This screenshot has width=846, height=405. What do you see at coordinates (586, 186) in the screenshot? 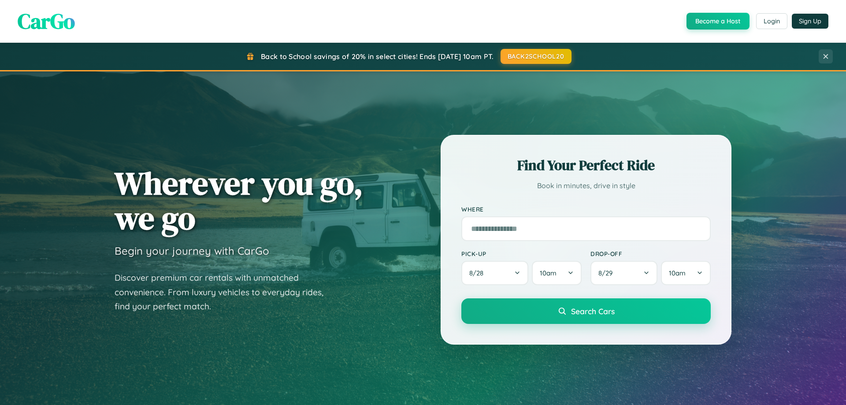
I see `p: Book in minutes, drive in style` at bounding box center [586, 186].